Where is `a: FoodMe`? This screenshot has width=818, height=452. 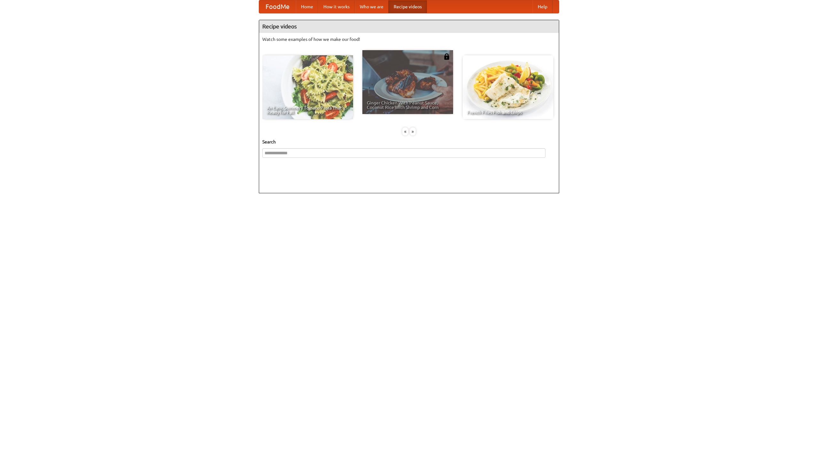
a: FoodMe is located at coordinates (277, 7).